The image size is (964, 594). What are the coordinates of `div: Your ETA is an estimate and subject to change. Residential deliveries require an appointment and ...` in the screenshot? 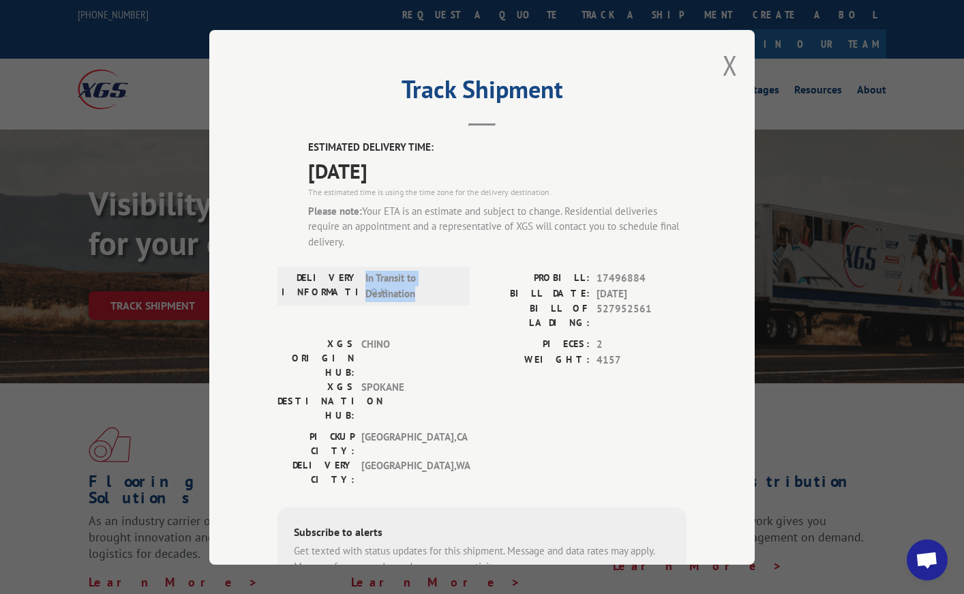 It's located at (497, 226).